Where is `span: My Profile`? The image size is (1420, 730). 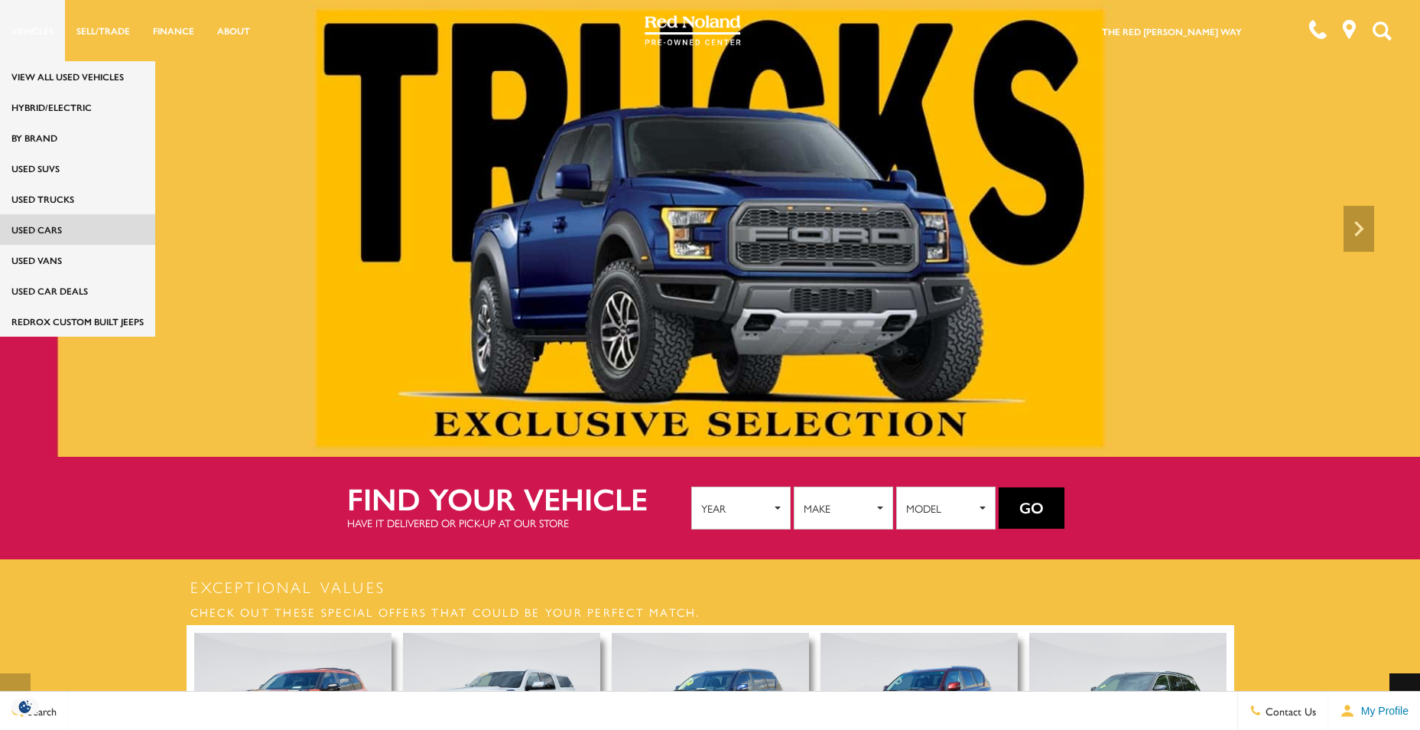
span: My Profile is located at coordinates (1382, 710).